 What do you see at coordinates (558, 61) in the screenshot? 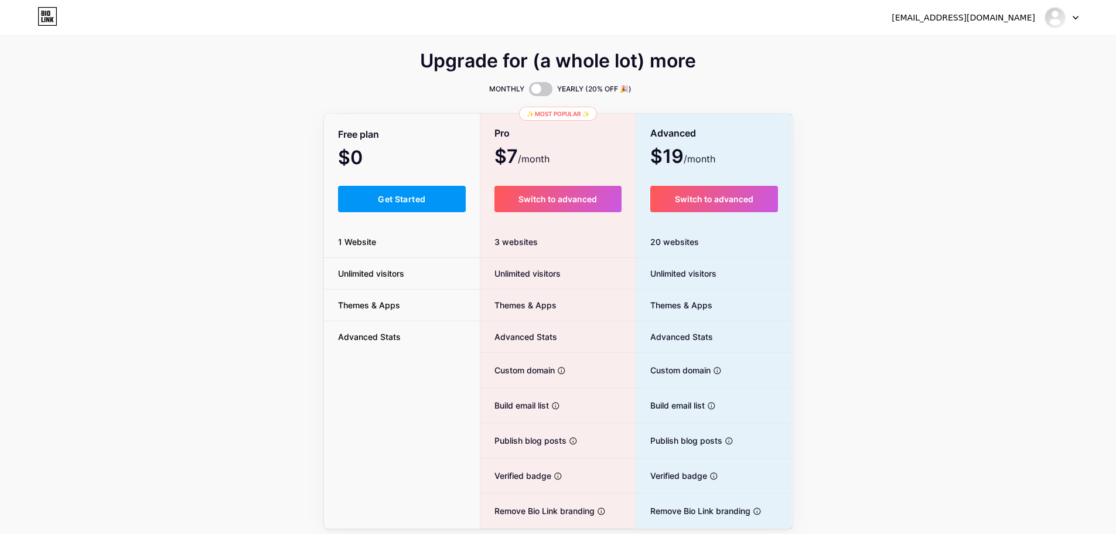
I see `span: Upgrade for (a whole lot) more` at bounding box center [558, 61].